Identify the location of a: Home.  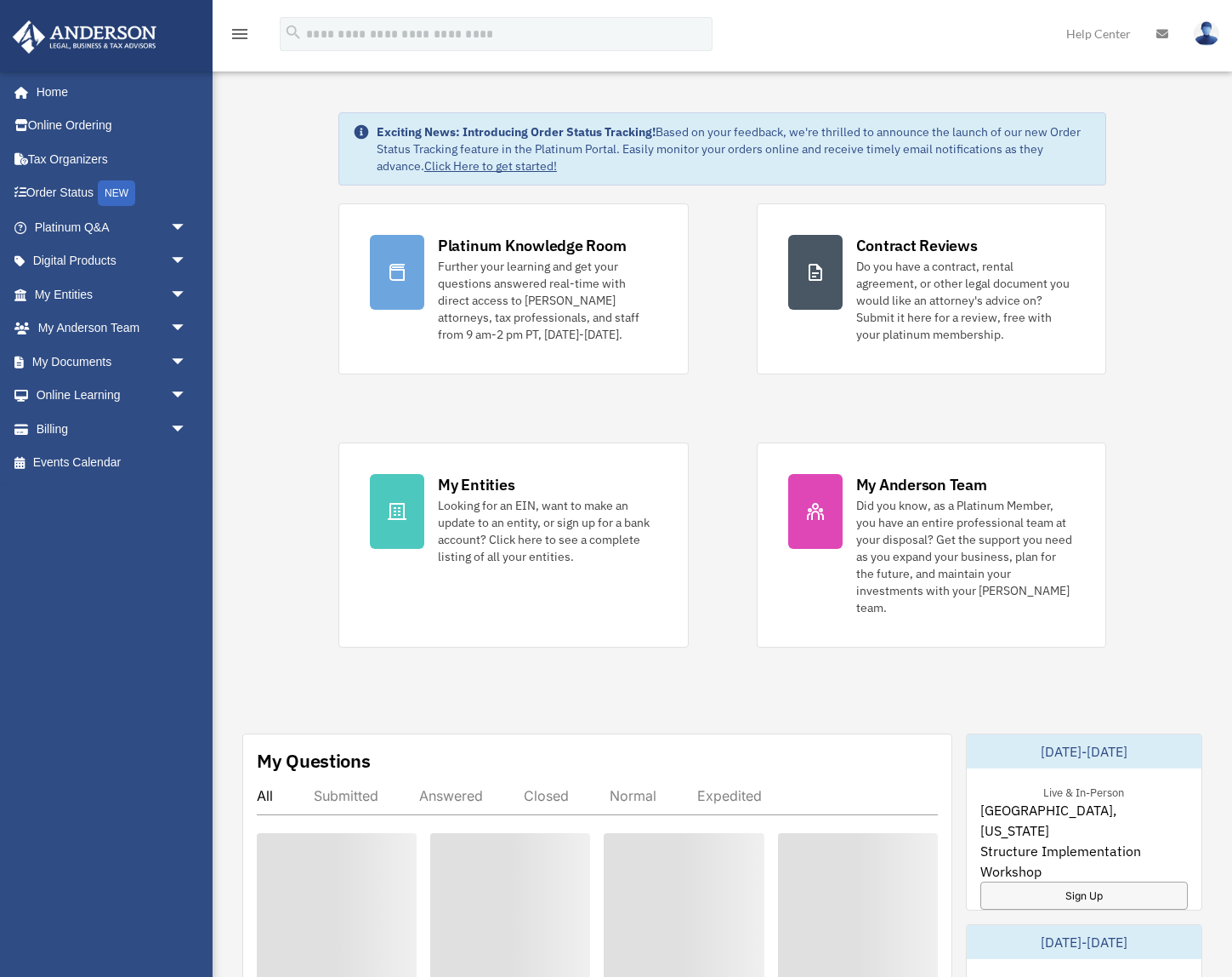
(108, 92).